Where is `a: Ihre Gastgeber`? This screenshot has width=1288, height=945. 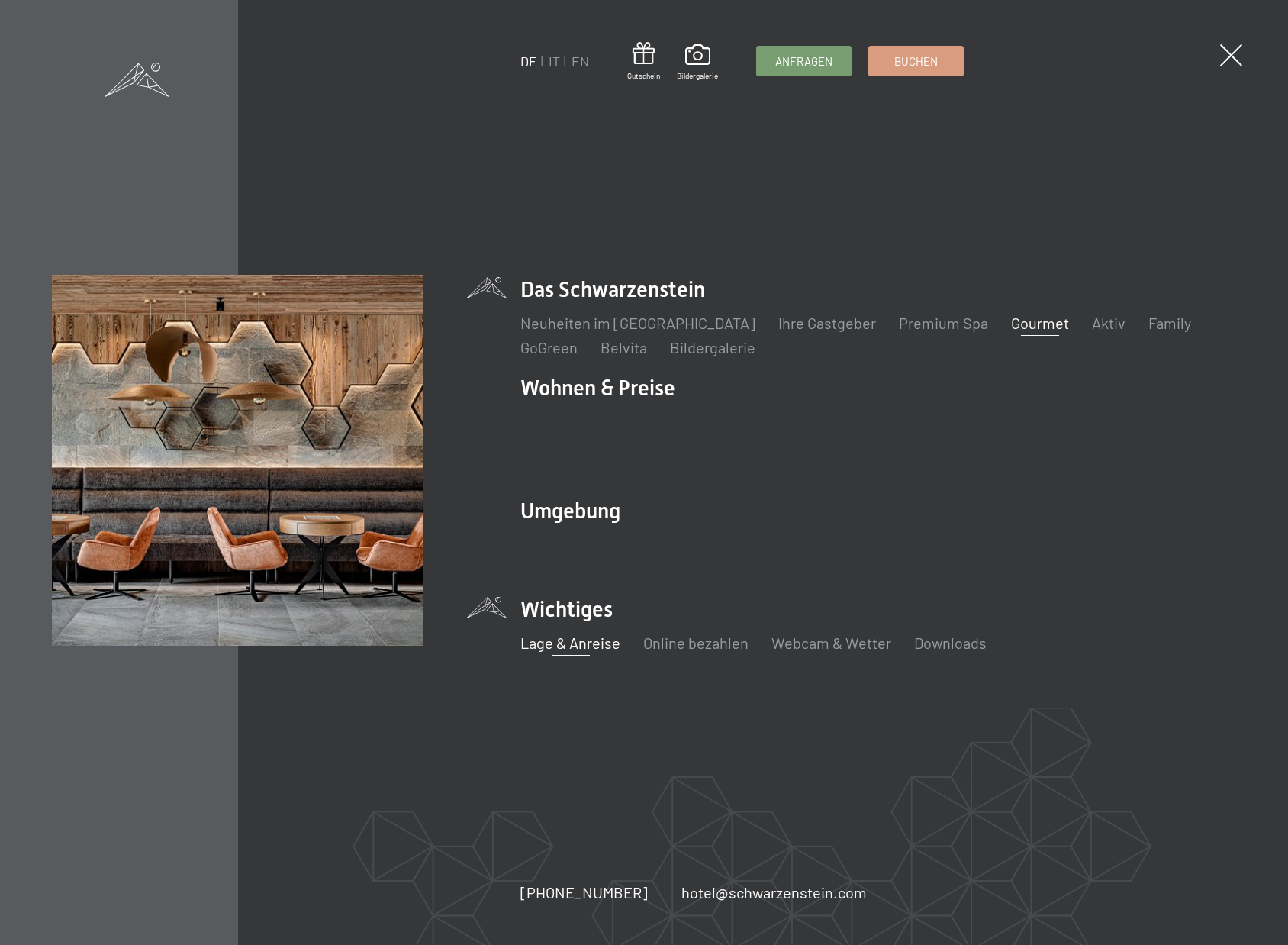
a: Ihre Gastgeber is located at coordinates (827, 323).